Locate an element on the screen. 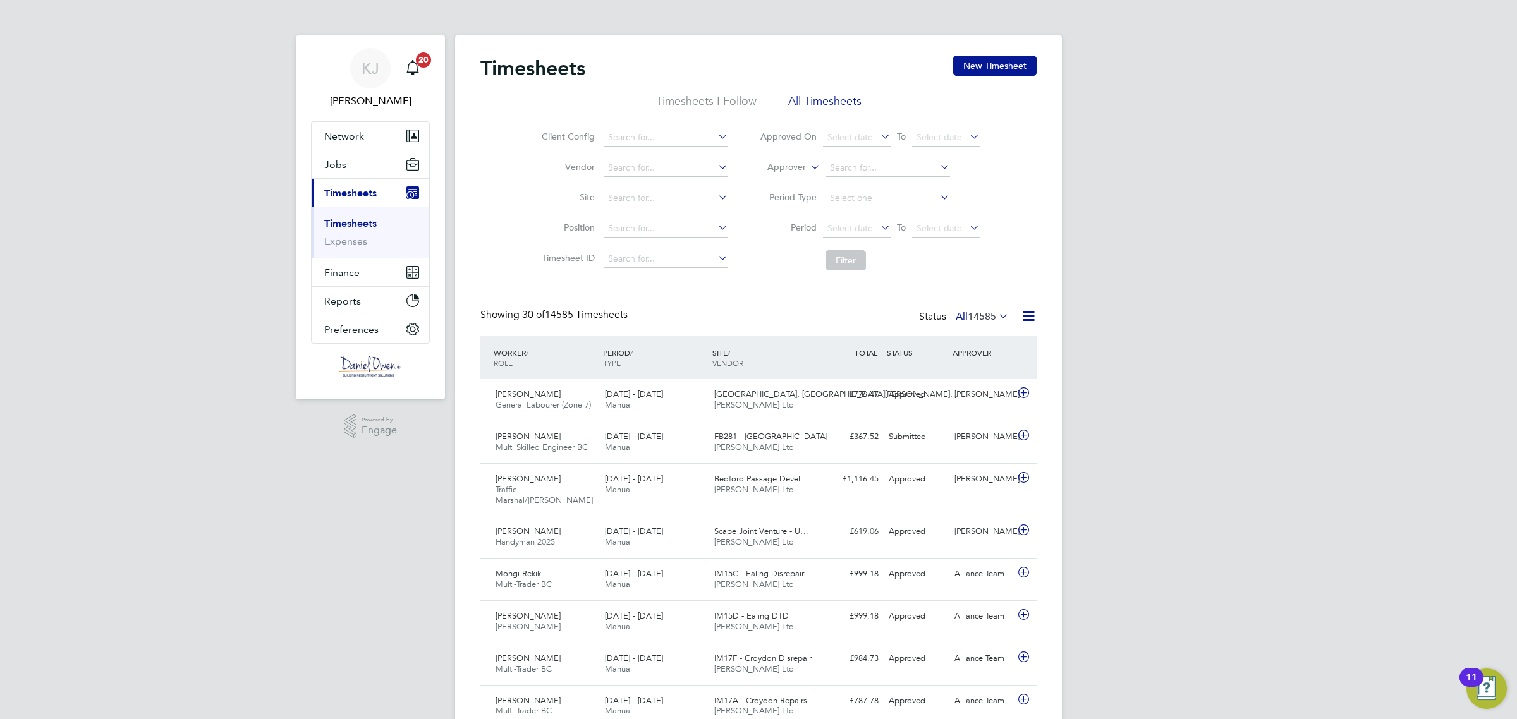 The height and width of the screenshot is (719, 1517). div: £1,116.45 is located at coordinates (851, 479).